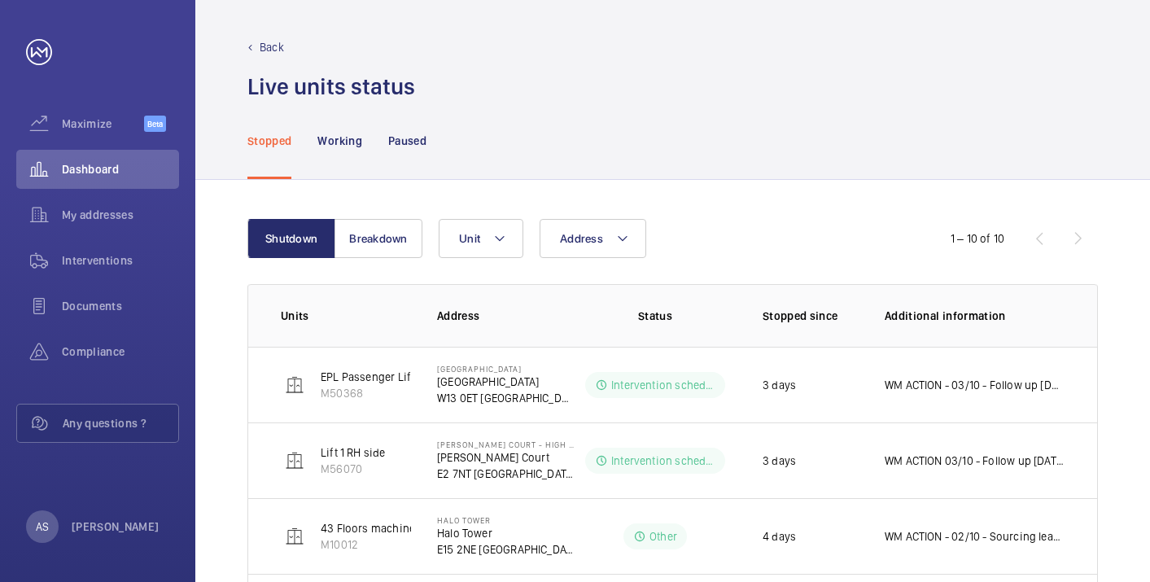  I want to click on p: AS, so click(42, 526).